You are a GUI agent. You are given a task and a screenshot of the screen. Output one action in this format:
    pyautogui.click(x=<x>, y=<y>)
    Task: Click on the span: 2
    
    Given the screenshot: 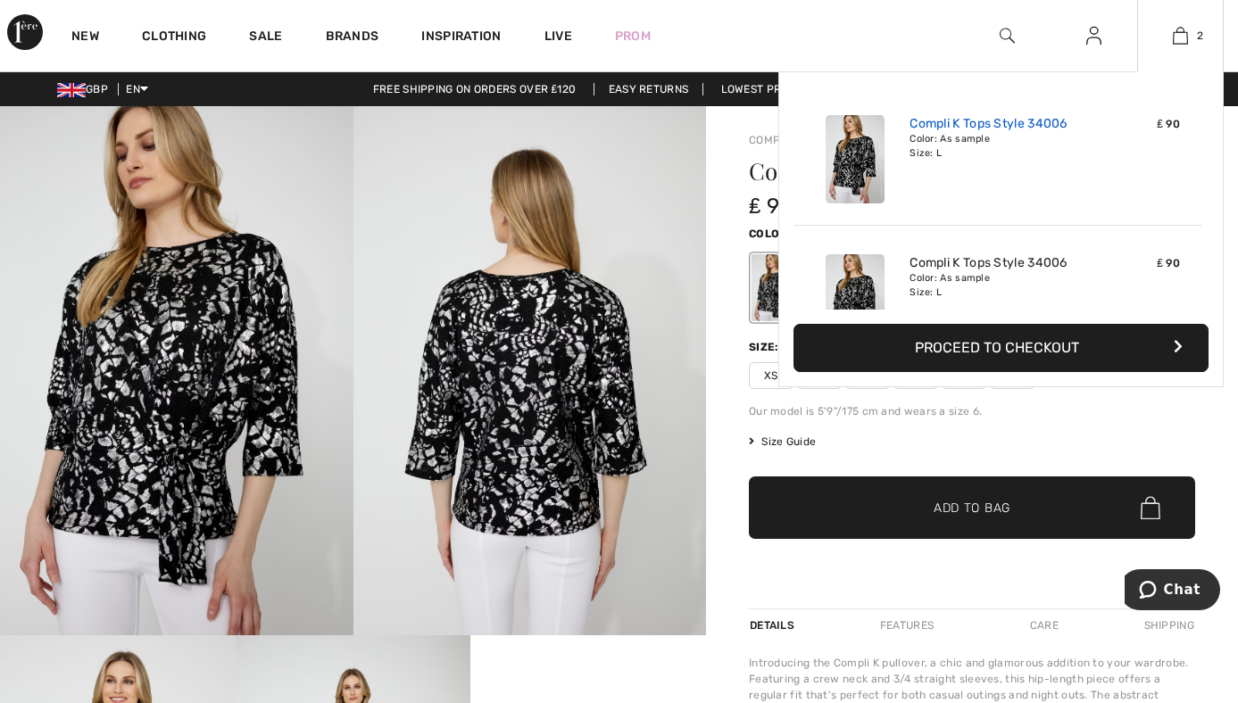 What is the action you would take?
    pyautogui.click(x=1199, y=36)
    